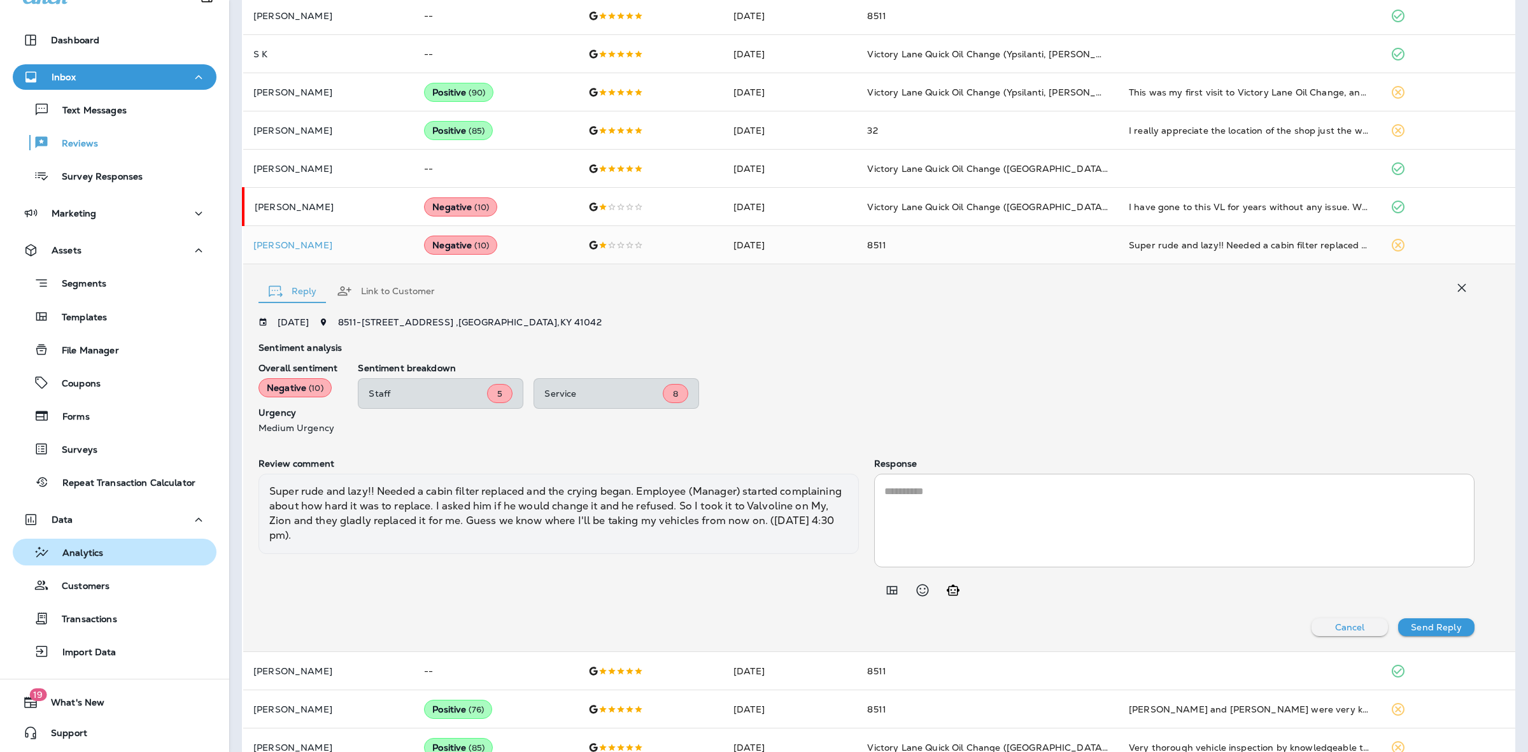  I want to click on p: Coupons, so click(75, 384).